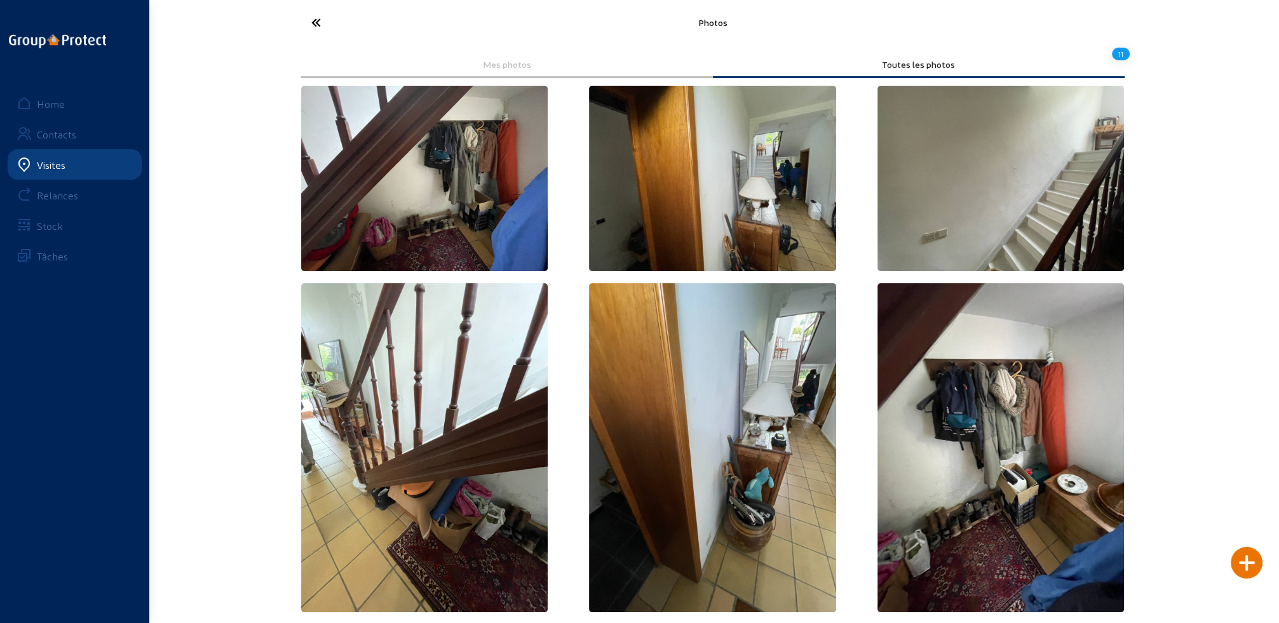  I want to click on img: IMG_5687.jpg, so click(424, 448).